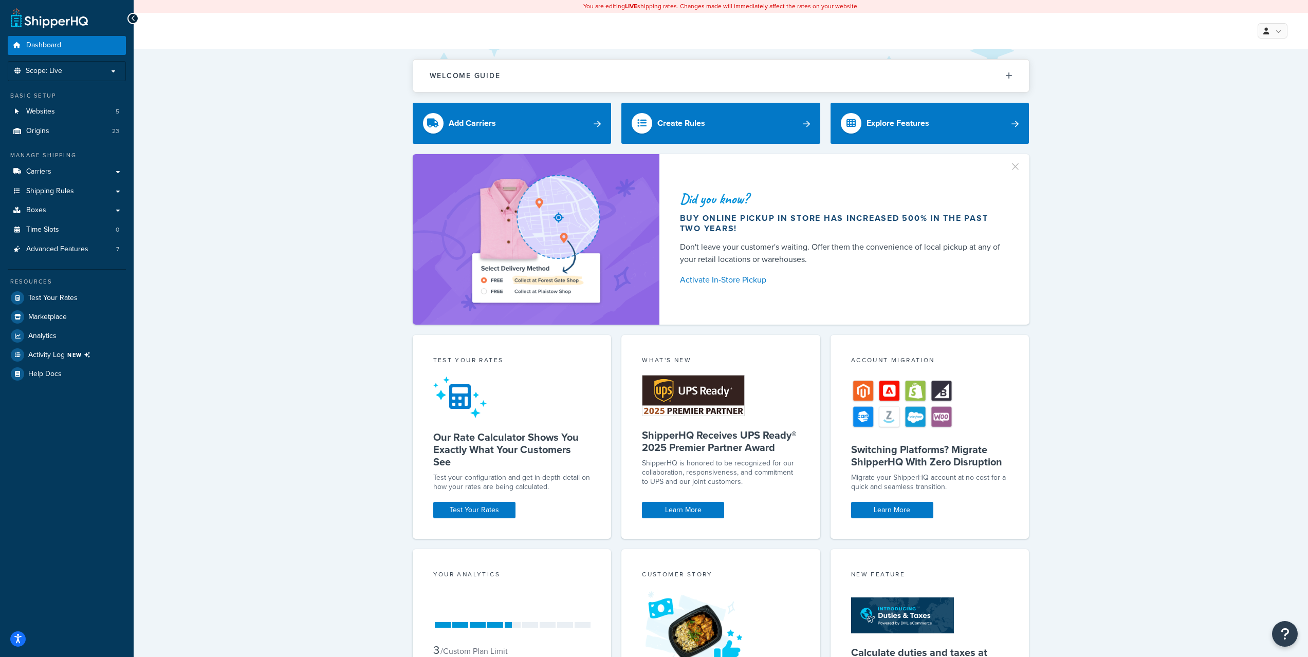 The height and width of the screenshot is (657, 1308). I want to click on span: 5, so click(117, 111).